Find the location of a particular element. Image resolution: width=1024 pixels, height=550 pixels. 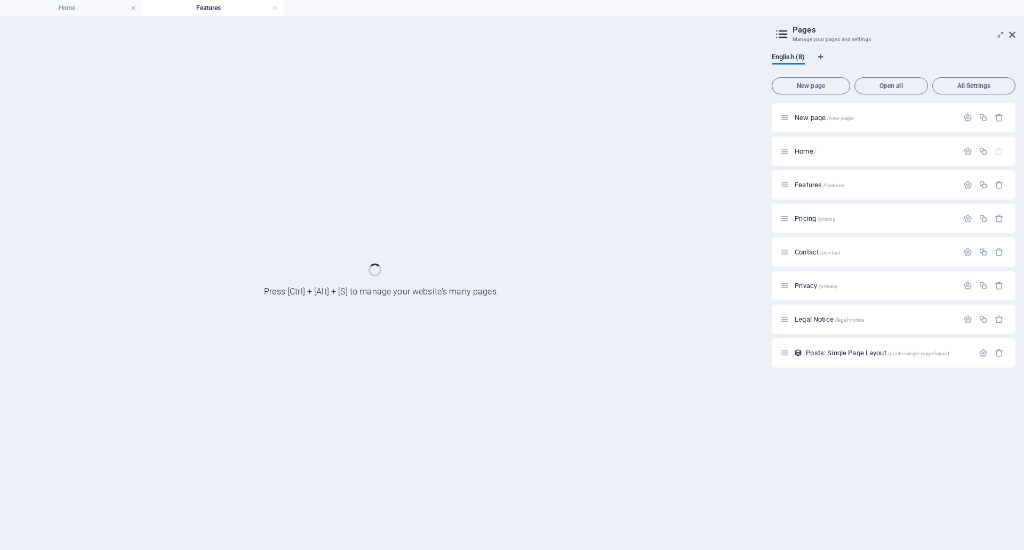

div: Contact/contact is located at coordinates (874, 252).